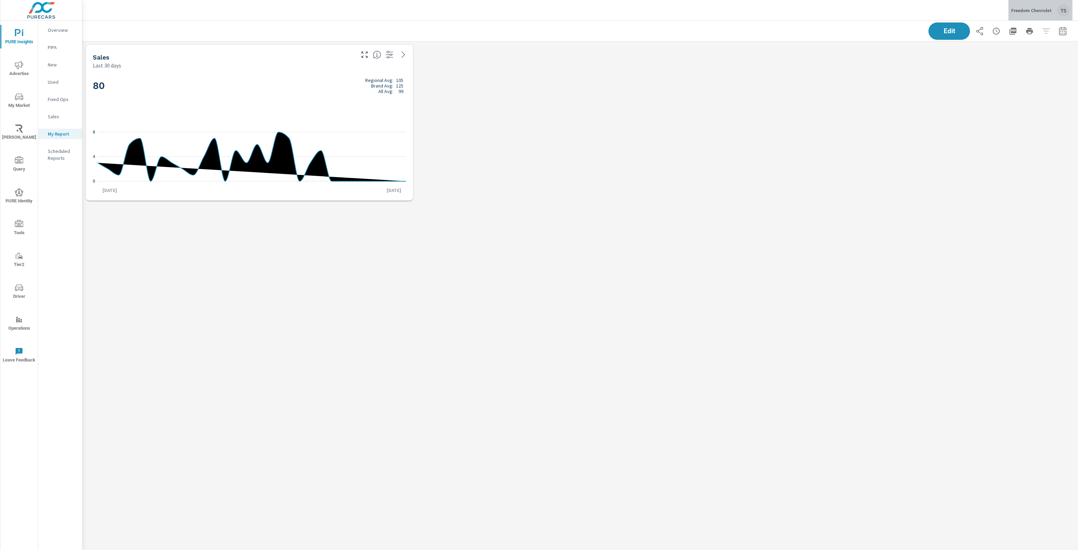 The height and width of the screenshot is (550, 1078). Describe the element at coordinates (379, 80) in the screenshot. I see `p: Regional Avg:` at that location.